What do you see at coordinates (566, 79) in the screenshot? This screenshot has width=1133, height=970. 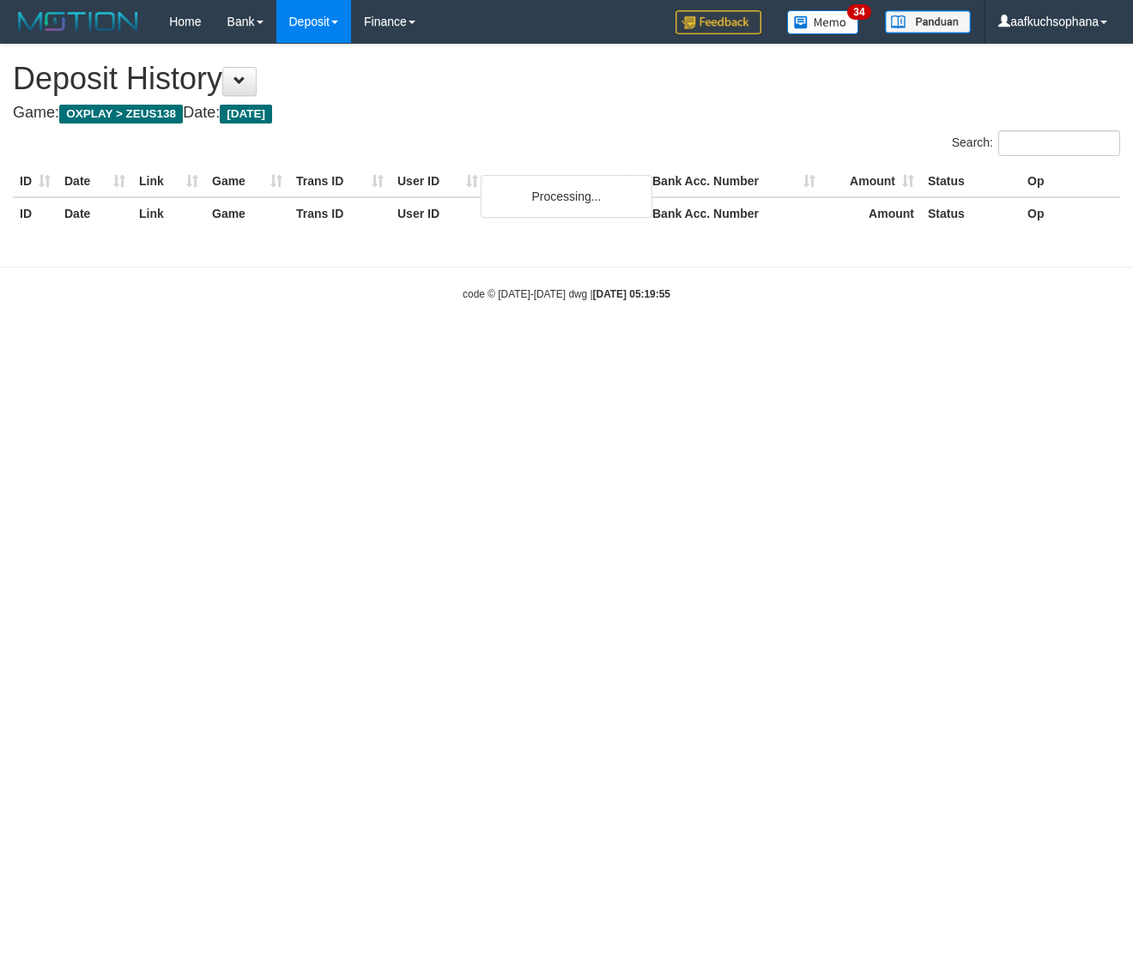 I see `h1: Deposit History` at bounding box center [566, 79].